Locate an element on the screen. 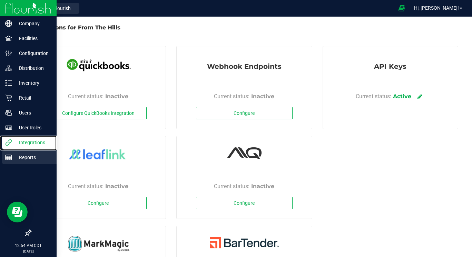 This screenshot has width=472, height=257. div: Active is located at coordinates (402, 96).